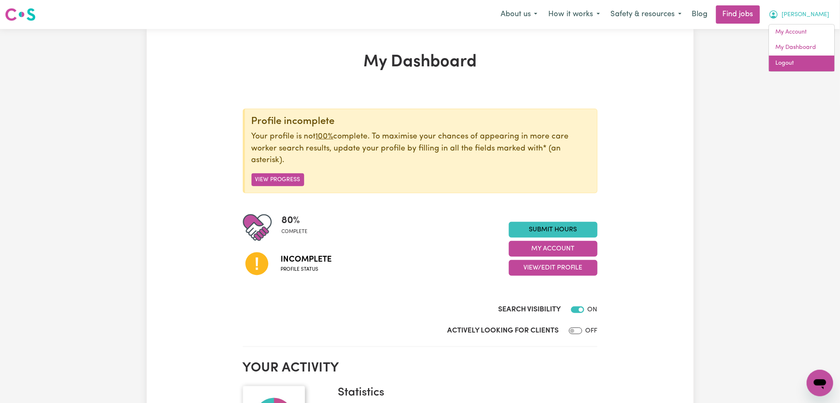  Describe the element at coordinates (802, 48) in the screenshot. I see `a: My Dashboard` at that location.